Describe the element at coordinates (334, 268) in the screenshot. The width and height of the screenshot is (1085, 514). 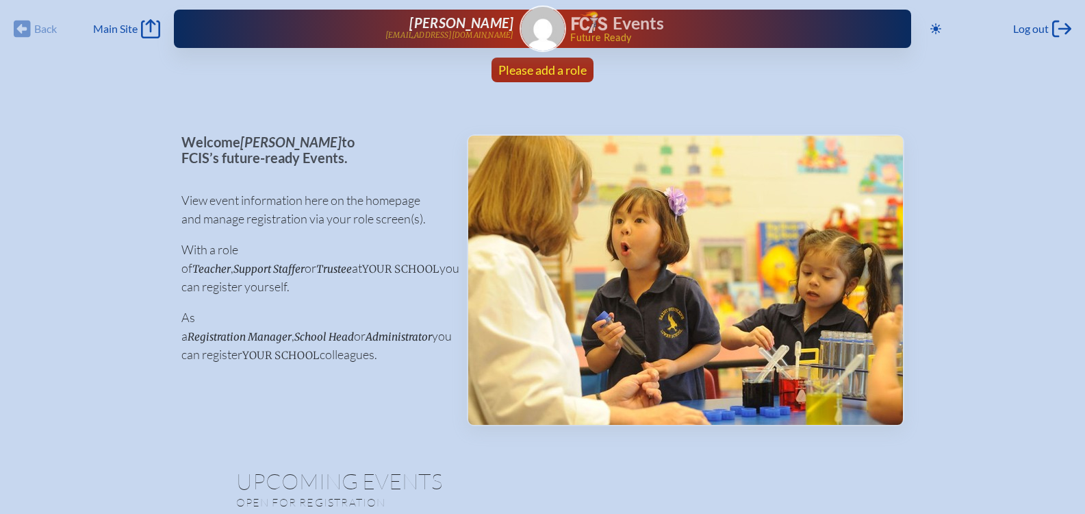
I see `span: Trustee` at that location.